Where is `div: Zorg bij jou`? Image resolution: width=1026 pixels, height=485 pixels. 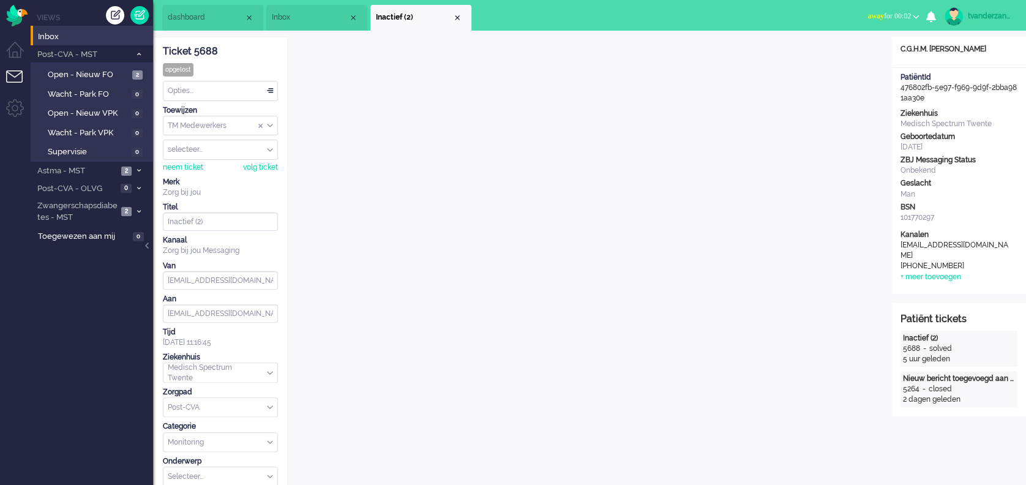 div: Zorg bij jou is located at coordinates (220, 192).